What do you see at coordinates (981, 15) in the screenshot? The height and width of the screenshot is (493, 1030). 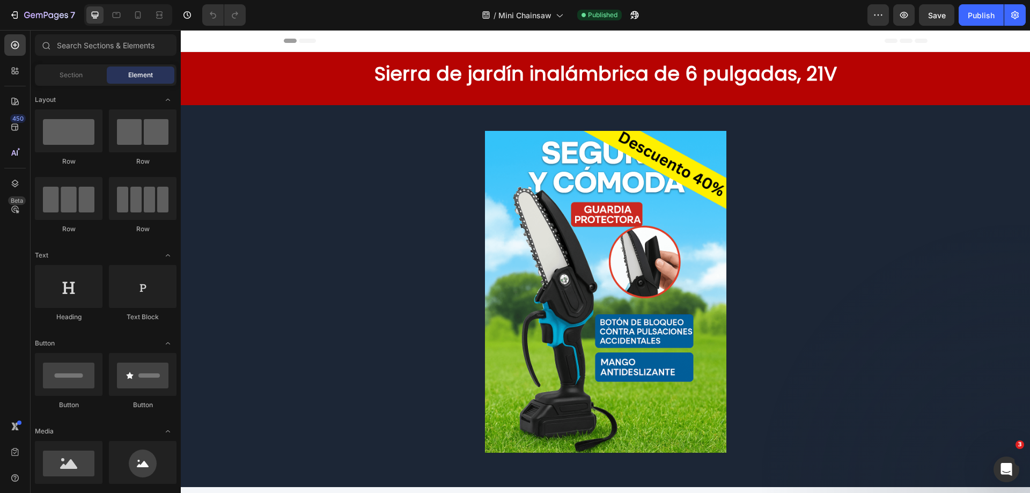 I see `div: Publish` at bounding box center [981, 15].